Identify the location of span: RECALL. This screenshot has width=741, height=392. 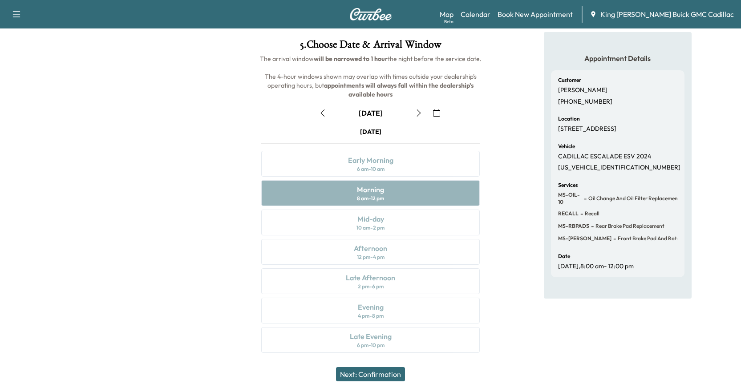
(568, 214).